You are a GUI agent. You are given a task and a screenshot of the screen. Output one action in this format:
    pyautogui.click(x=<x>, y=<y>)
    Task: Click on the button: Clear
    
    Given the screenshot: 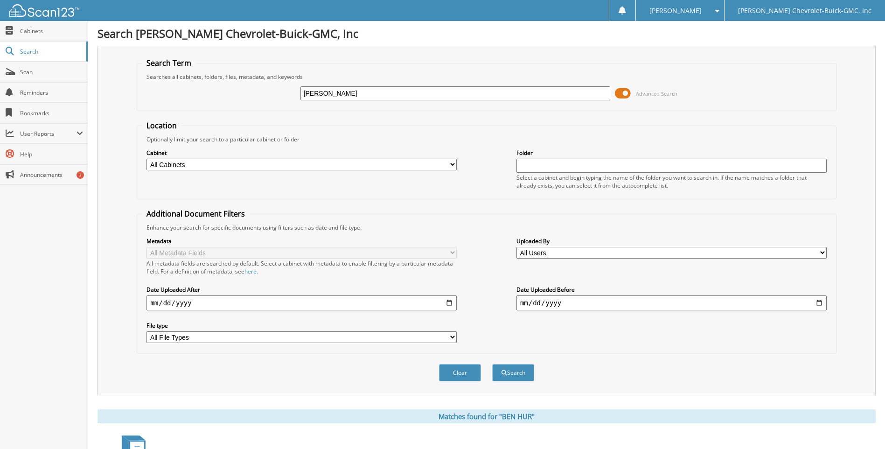 What is the action you would take?
    pyautogui.click(x=460, y=372)
    